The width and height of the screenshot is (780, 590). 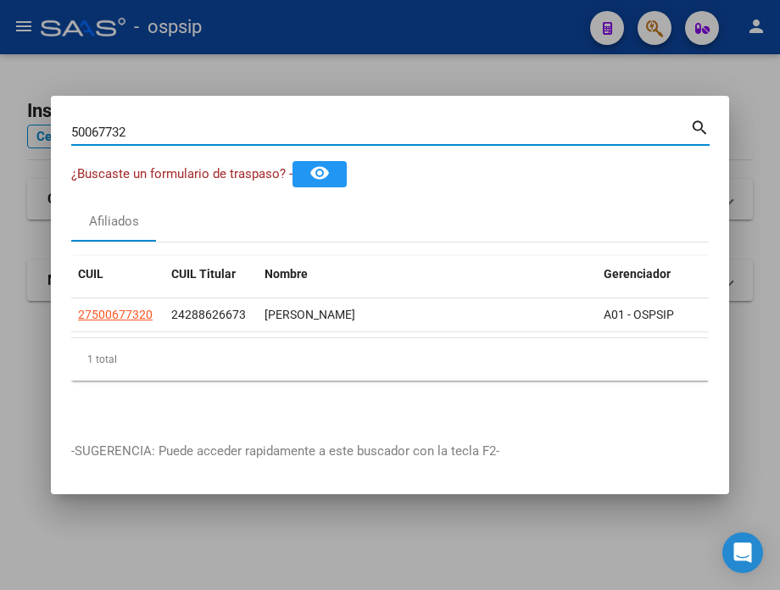 I want to click on mat-icon: search, so click(x=700, y=126).